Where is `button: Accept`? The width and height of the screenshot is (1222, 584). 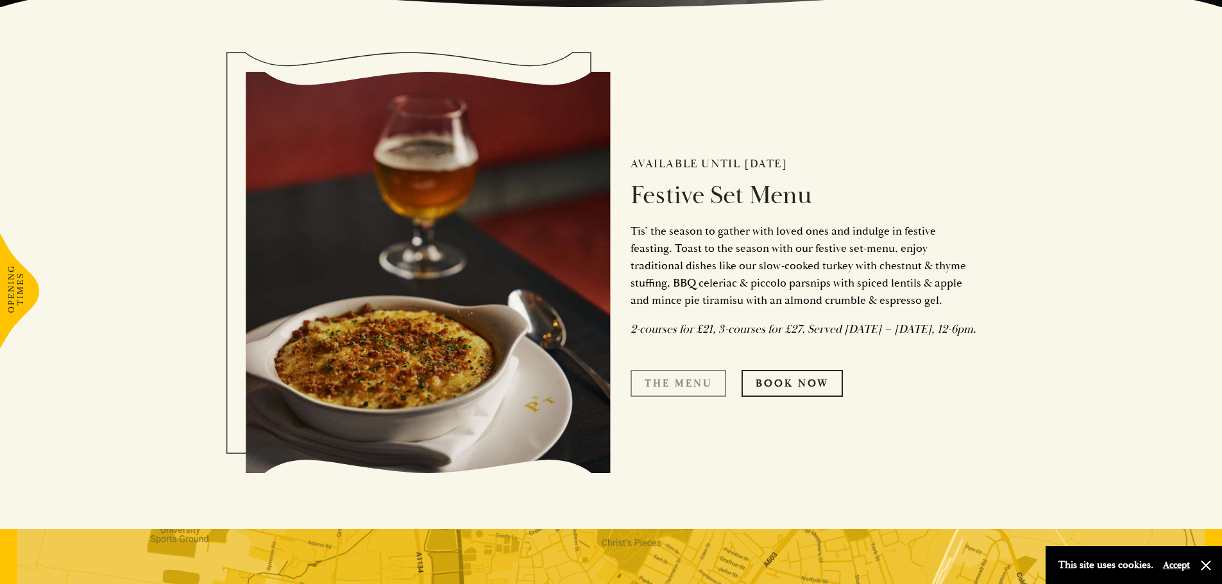 button: Accept is located at coordinates (1176, 565).